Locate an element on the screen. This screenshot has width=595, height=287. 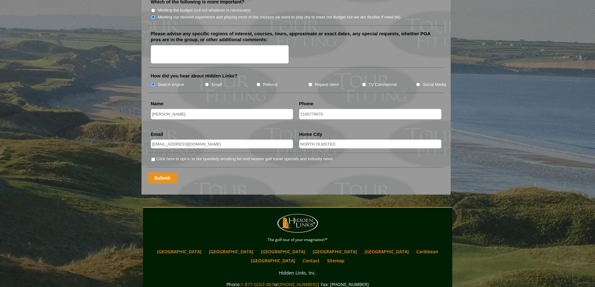
input: Submit is located at coordinates (162, 178).